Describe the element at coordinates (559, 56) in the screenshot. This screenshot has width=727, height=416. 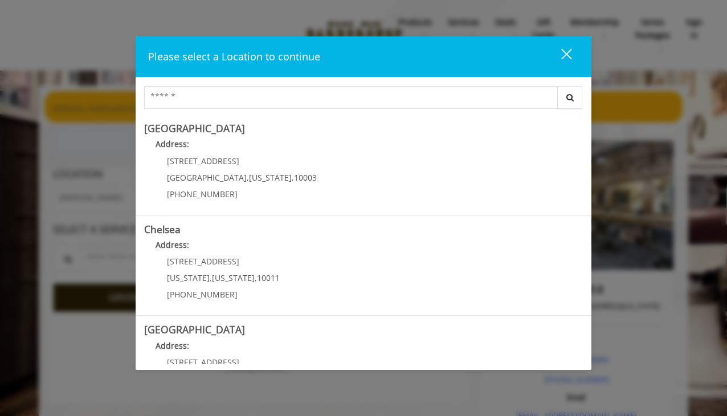
I see `div: close dialog` at that location.